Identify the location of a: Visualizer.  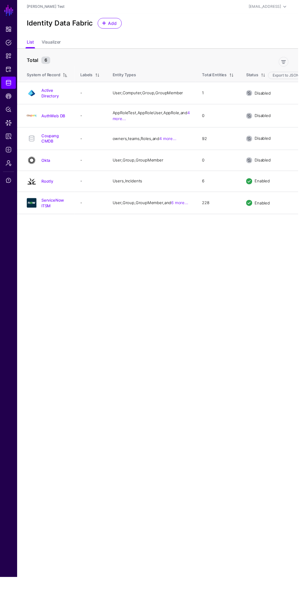
(52, 44).